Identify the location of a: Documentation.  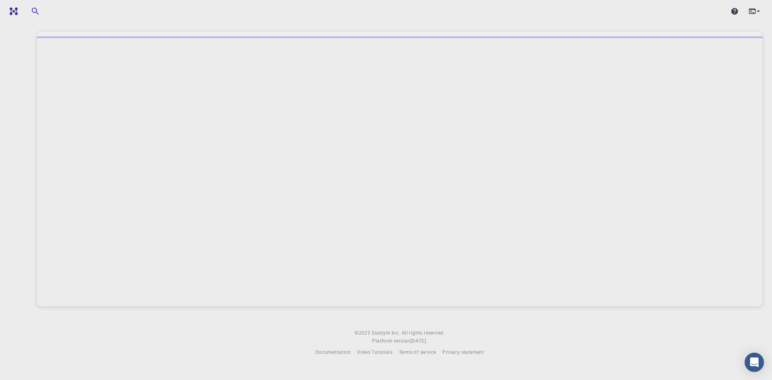
(333, 352).